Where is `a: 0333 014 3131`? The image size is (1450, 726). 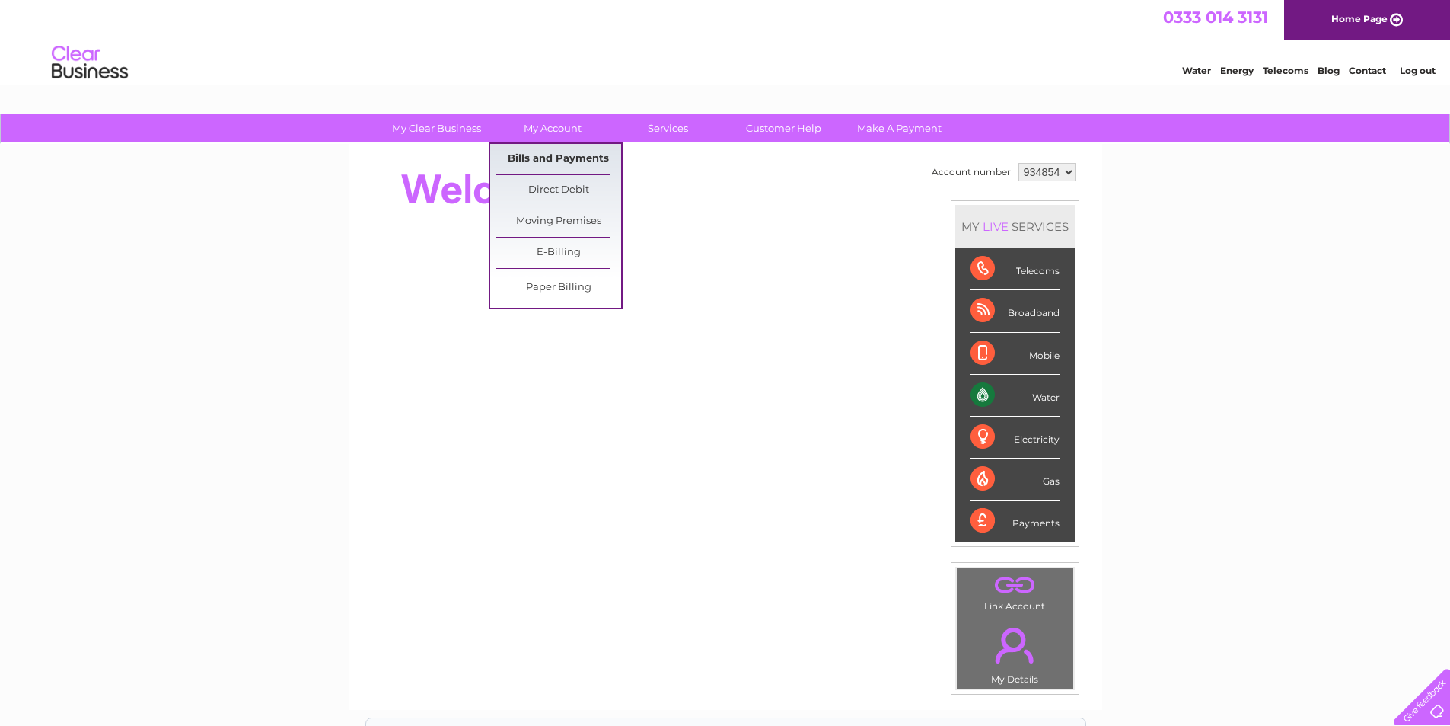 a: 0333 014 3131 is located at coordinates (1216, 17).